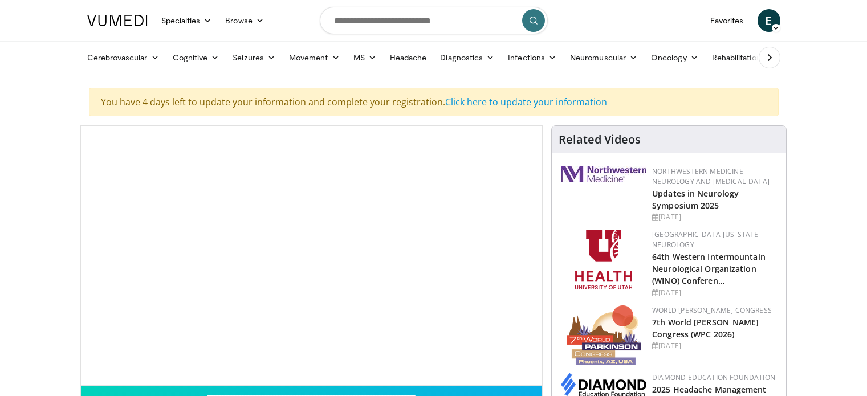 The image size is (867, 396). What do you see at coordinates (434, 21) in the screenshot?
I see `input: Search topics, interventions` at bounding box center [434, 21].